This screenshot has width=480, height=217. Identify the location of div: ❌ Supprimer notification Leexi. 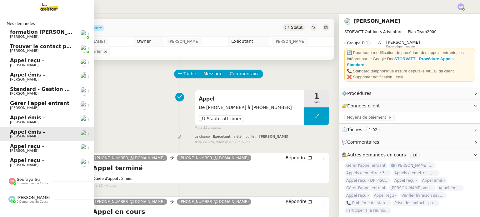
(410, 77).